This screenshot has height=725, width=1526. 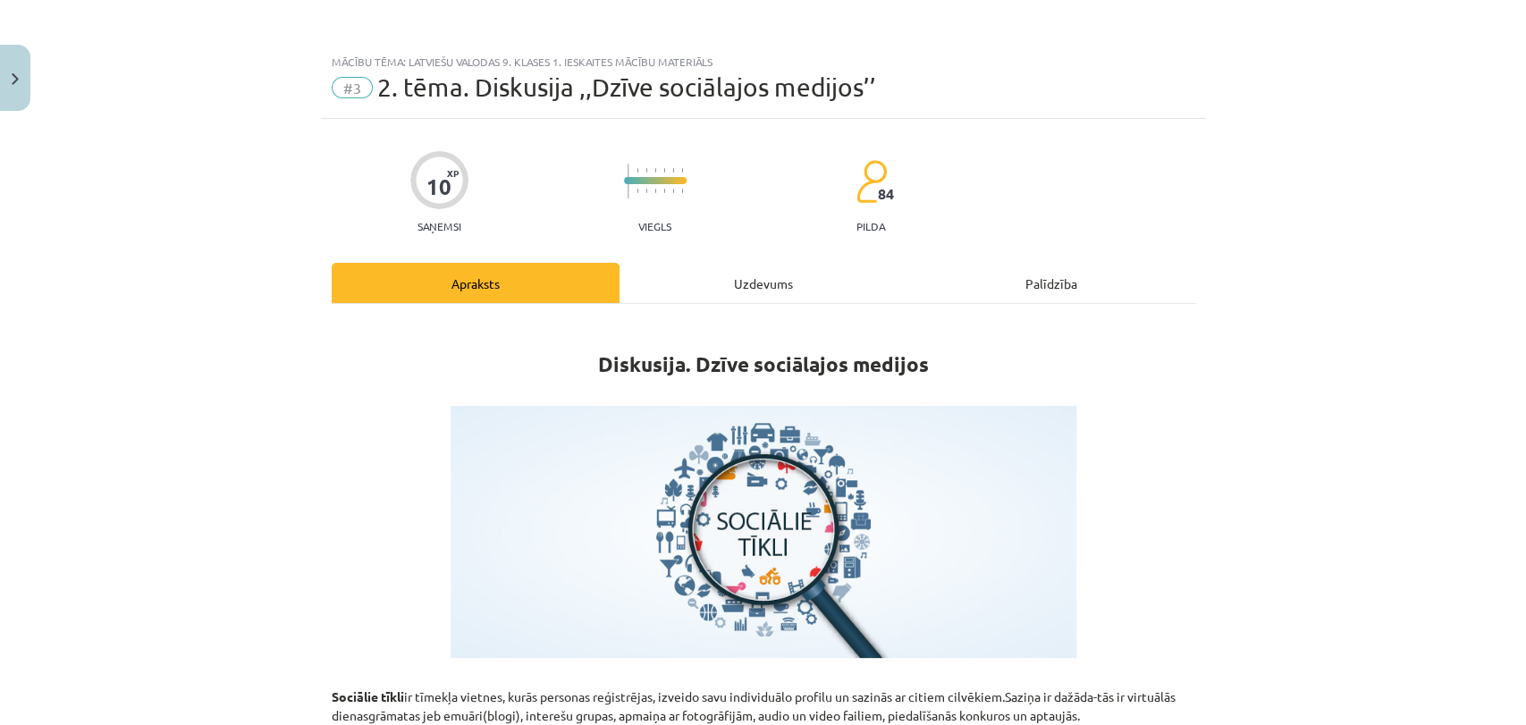 What do you see at coordinates (763, 282) in the screenshot?
I see `div: Uzdevums` at bounding box center [763, 282].